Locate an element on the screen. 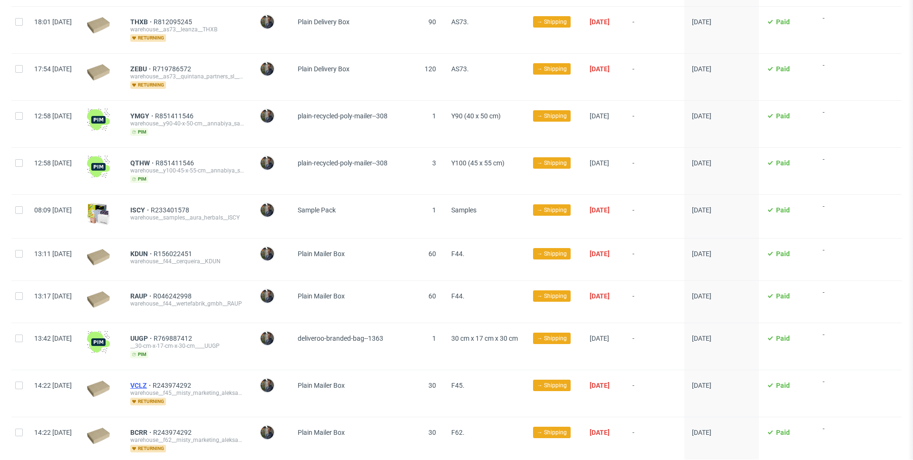 The height and width of the screenshot is (460, 913). span: ISCY is located at coordinates (140, 210).